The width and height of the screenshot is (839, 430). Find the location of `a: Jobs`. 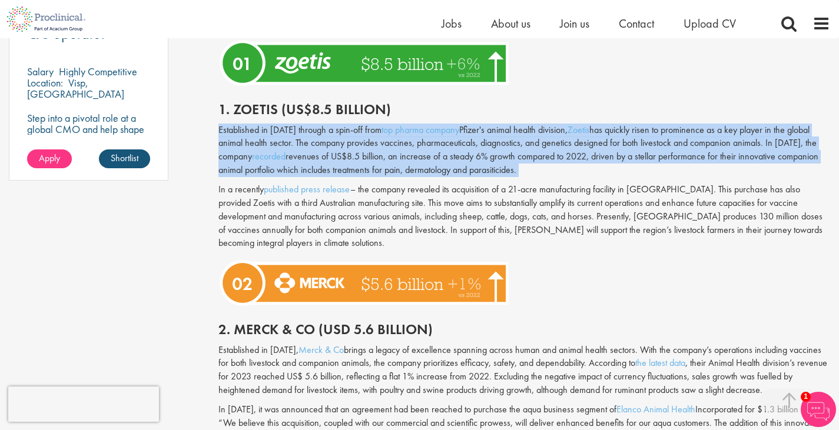

a: Jobs is located at coordinates (451, 24).